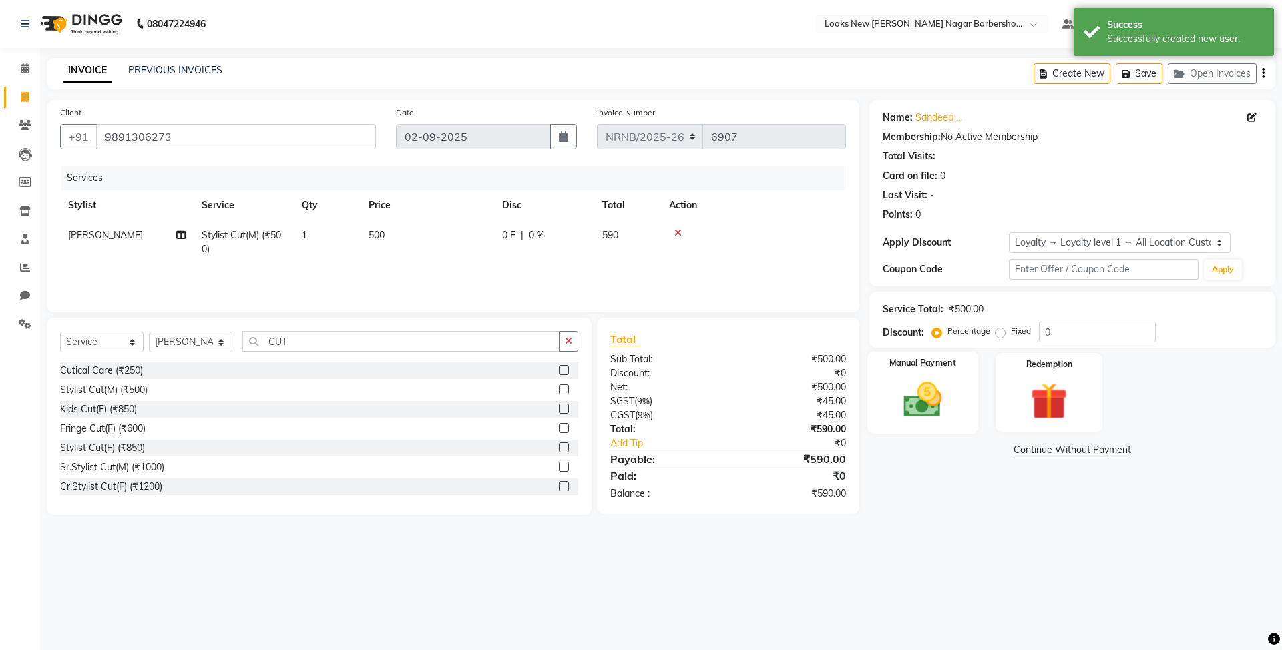 This screenshot has width=1282, height=650. Describe the element at coordinates (1139, 73) in the screenshot. I see `button: Save` at that location.